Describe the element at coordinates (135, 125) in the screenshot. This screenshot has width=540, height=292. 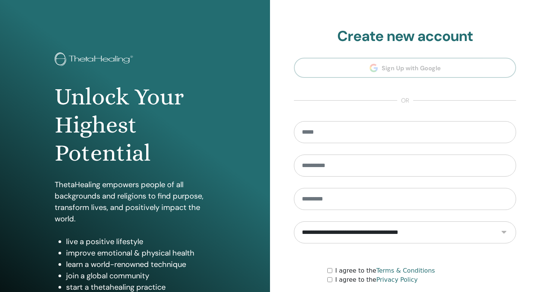
I see `h1: Unlock Your Highest Potential` at that location.